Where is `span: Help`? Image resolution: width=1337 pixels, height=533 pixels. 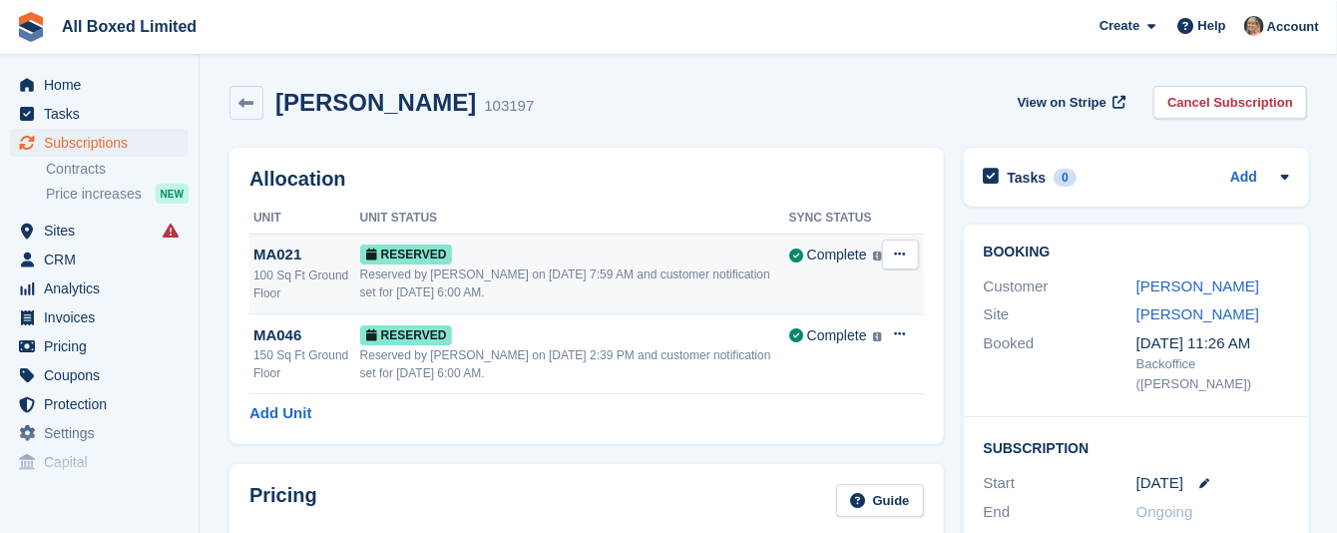
span: Help is located at coordinates (1212, 26).